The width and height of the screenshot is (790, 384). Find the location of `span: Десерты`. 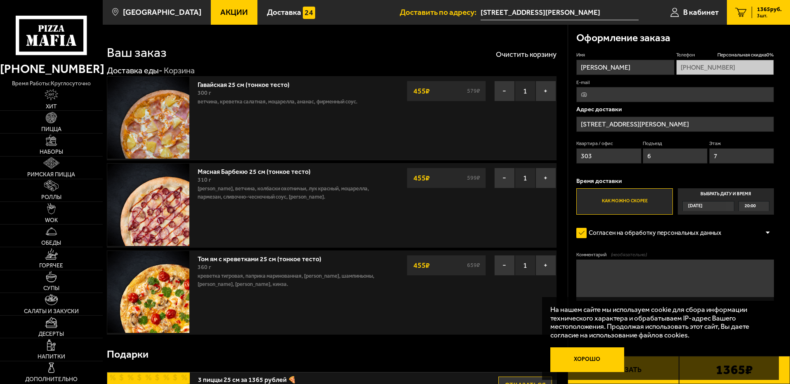

span: Десерты is located at coordinates (51, 335).